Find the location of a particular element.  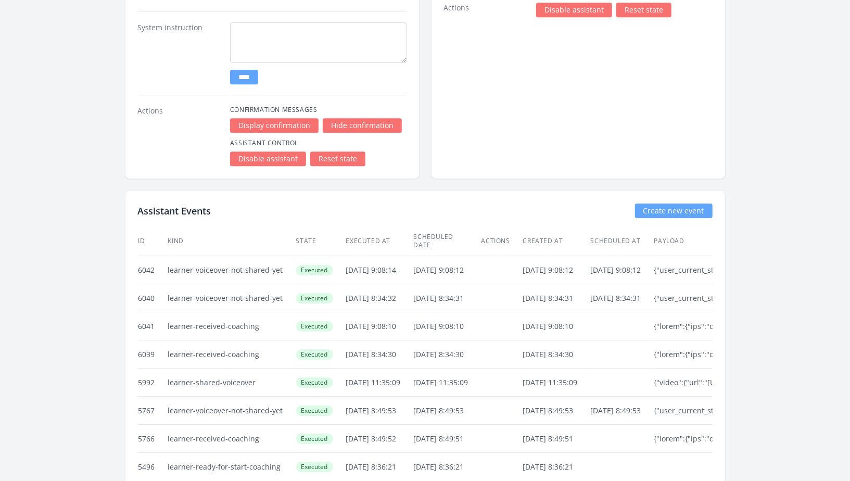

td: 5766 is located at coordinates (153, 439).